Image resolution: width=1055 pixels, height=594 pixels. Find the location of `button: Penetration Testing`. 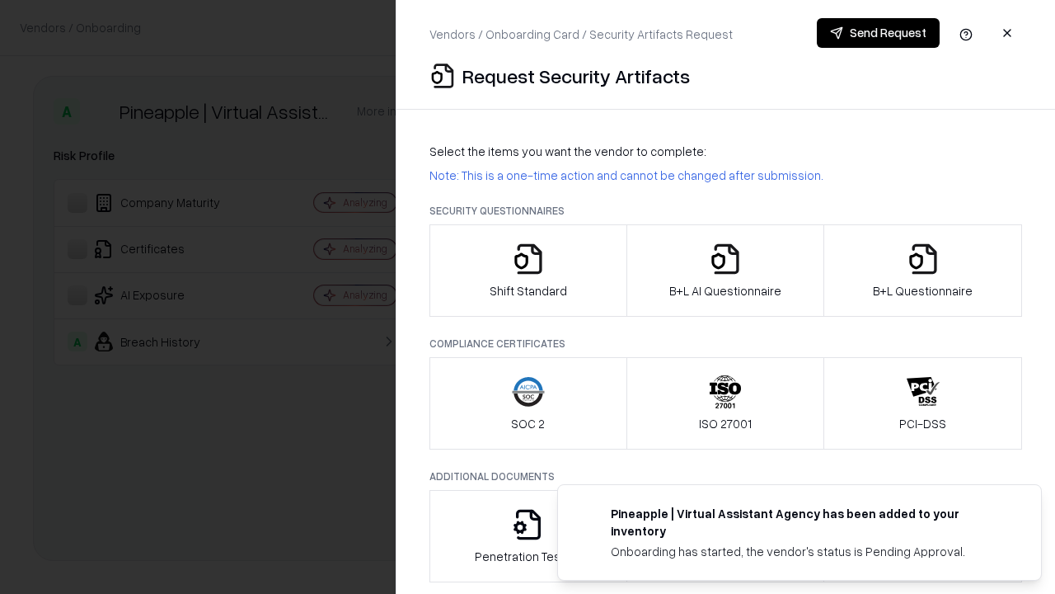

button: Penetration Testing is located at coordinates (528, 536).